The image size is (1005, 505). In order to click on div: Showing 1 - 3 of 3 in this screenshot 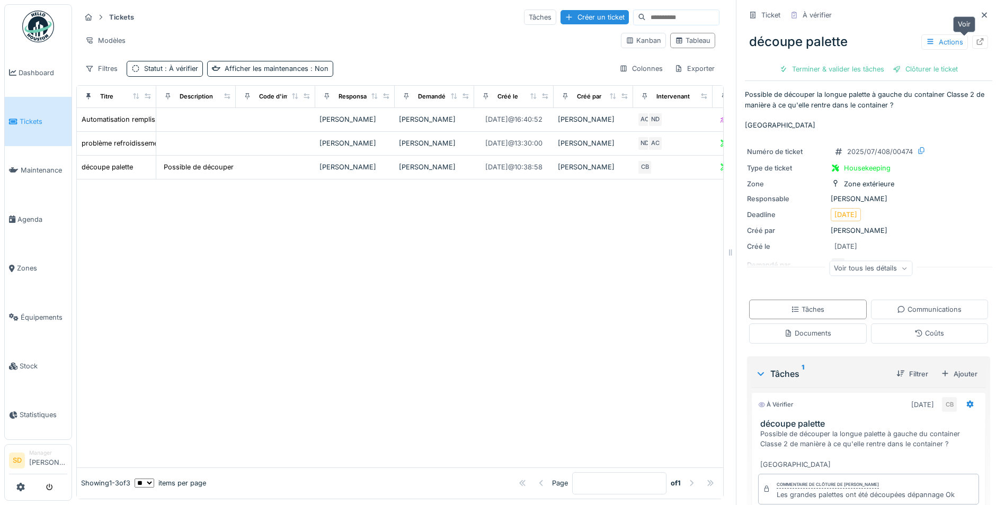, I will do `click(105, 483)`.